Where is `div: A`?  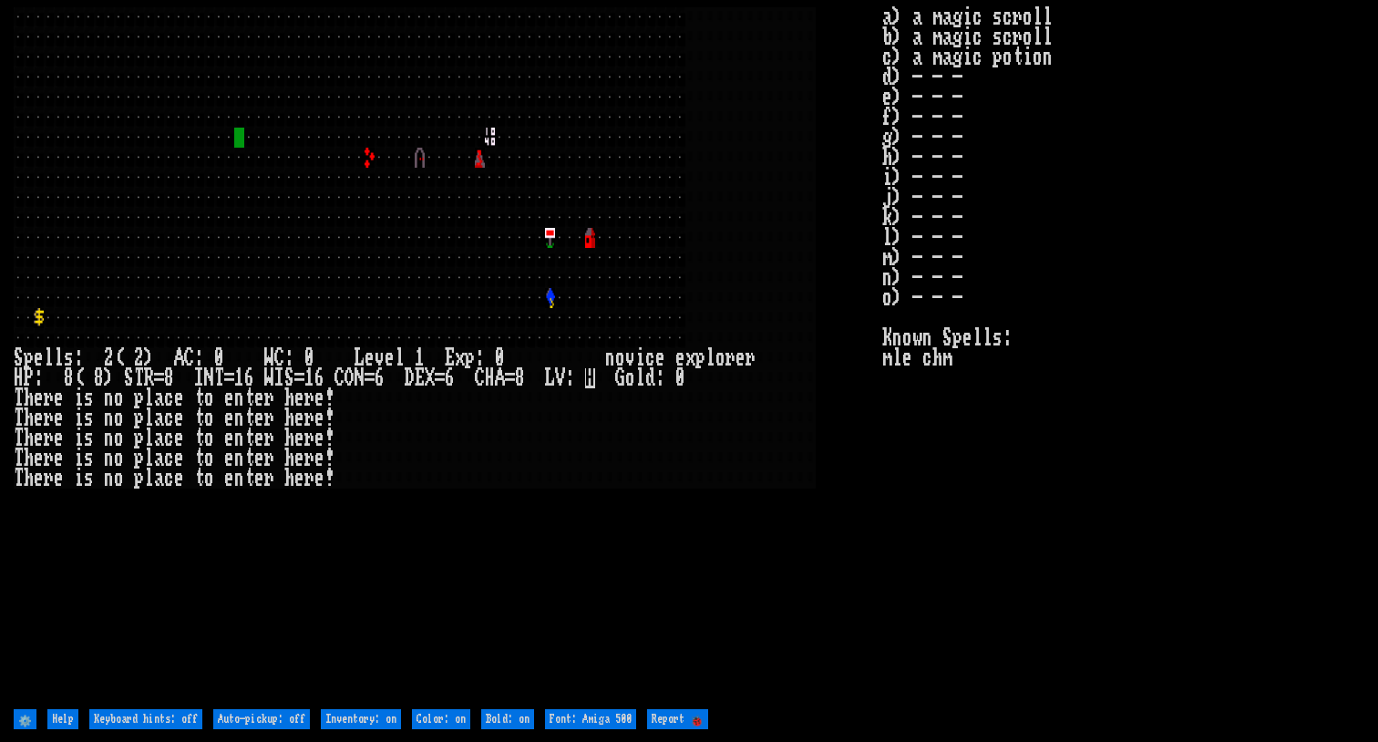
div: A is located at coordinates (179, 358).